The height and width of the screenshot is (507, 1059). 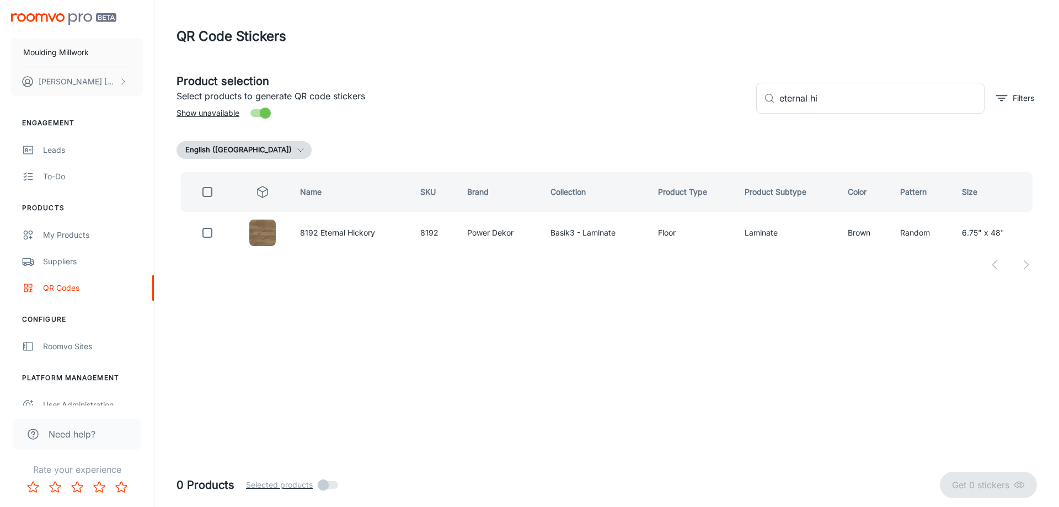 What do you see at coordinates (435, 233) in the screenshot?
I see `td: 8192` at bounding box center [435, 233].